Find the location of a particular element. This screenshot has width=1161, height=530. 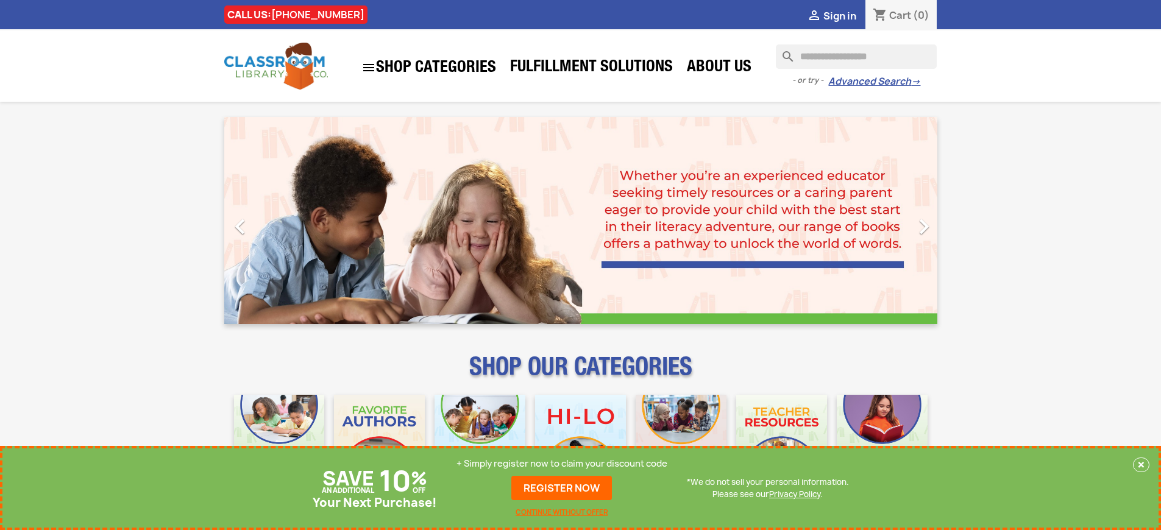

span: (0) is located at coordinates (921, 15).